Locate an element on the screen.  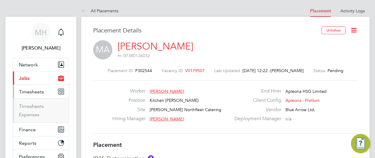
label: Client Config is located at coordinates (256, 100).